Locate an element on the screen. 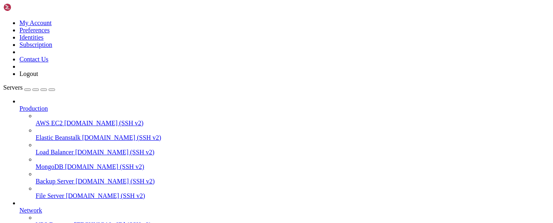 The width and height of the screenshot is (553, 223). a: Identities is located at coordinates (32, 37).